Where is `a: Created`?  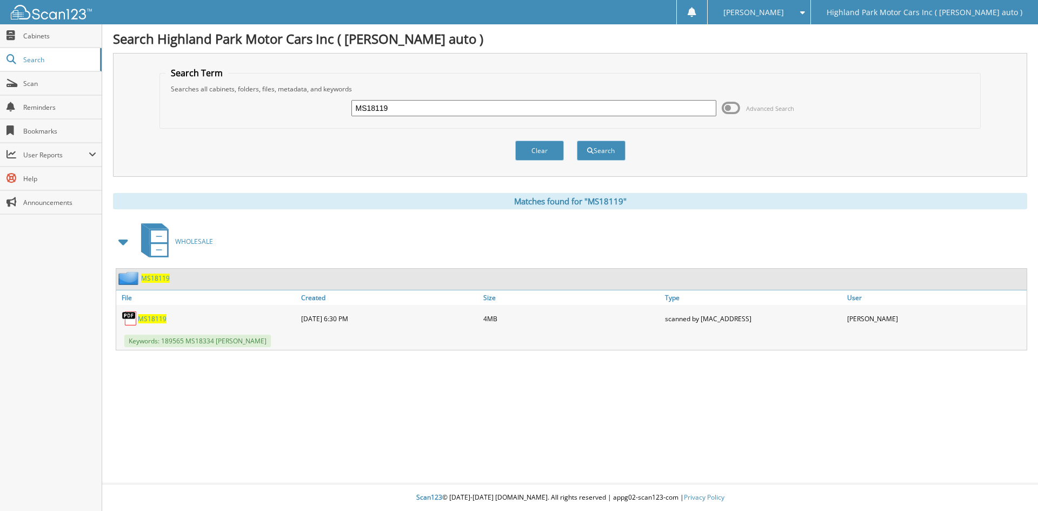
a: Created is located at coordinates (389, 297).